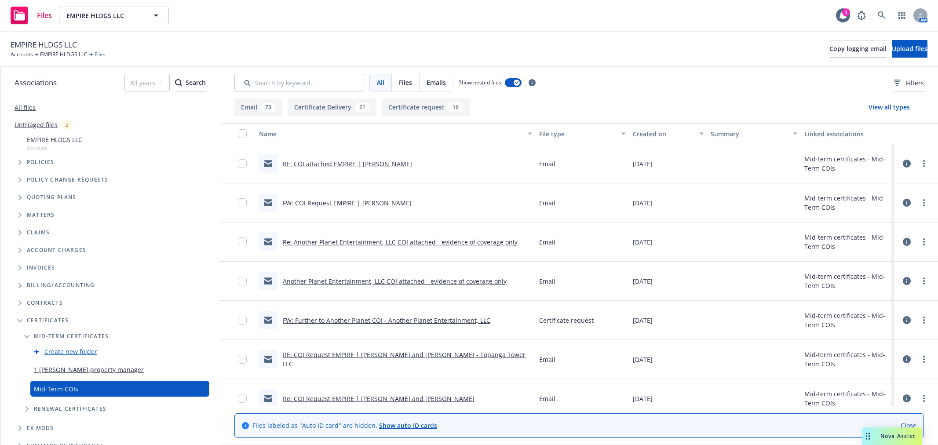  Describe the element at coordinates (190, 83) in the screenshot. I see `button: SearchSearch` at that location.